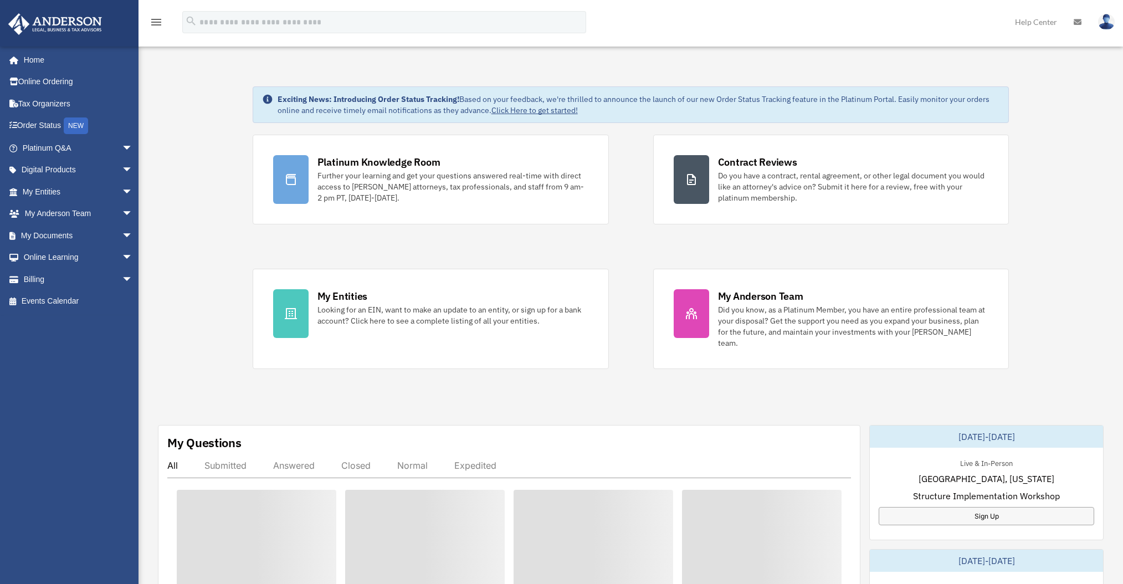 This screenshot has height=584, width=1123. I want to click on div: Closed, so click(356, 465).